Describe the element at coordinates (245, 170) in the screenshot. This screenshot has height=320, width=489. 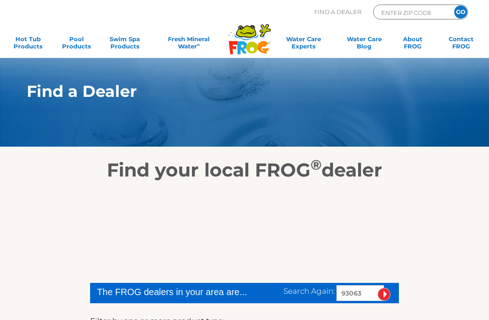
I see `h2: Find your local FROG dealer` at that location.